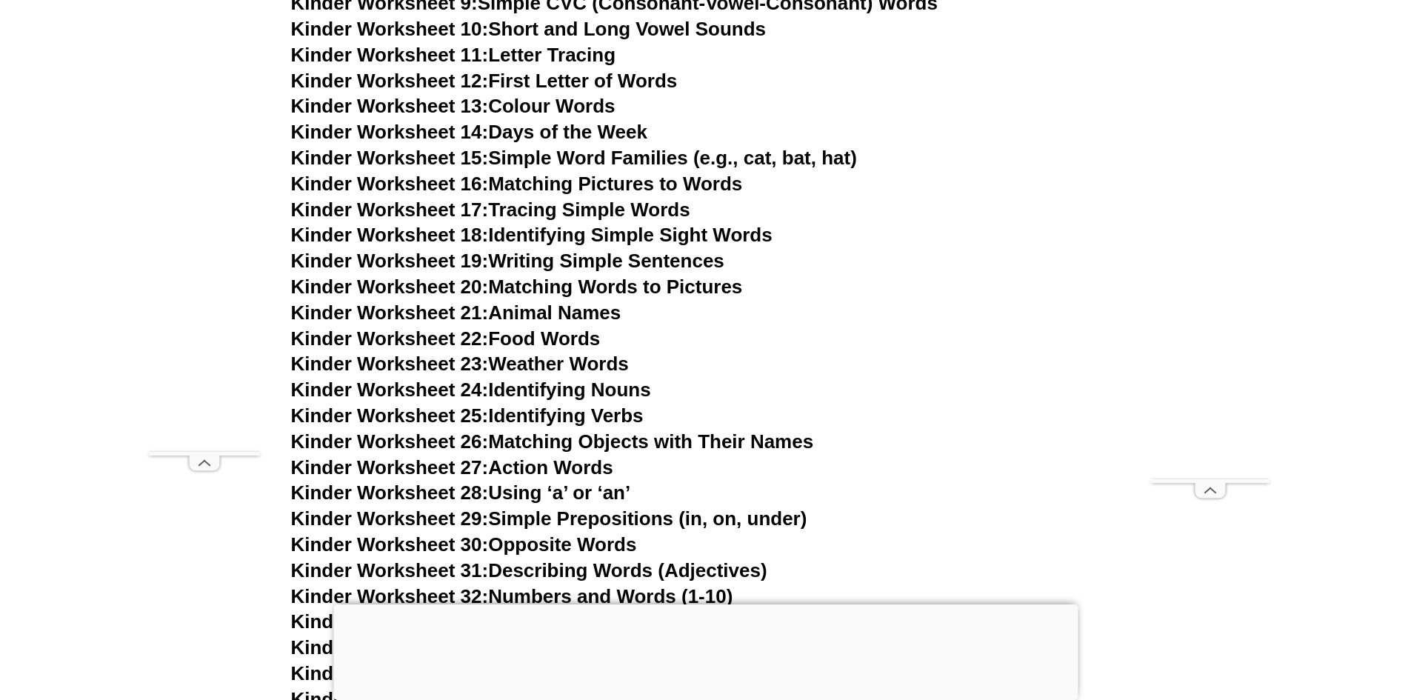  Describe the element at coordinates (464, 544) in the screenshot. I see `a: Kinder Worksheet 30:Opposite Words` at that location.